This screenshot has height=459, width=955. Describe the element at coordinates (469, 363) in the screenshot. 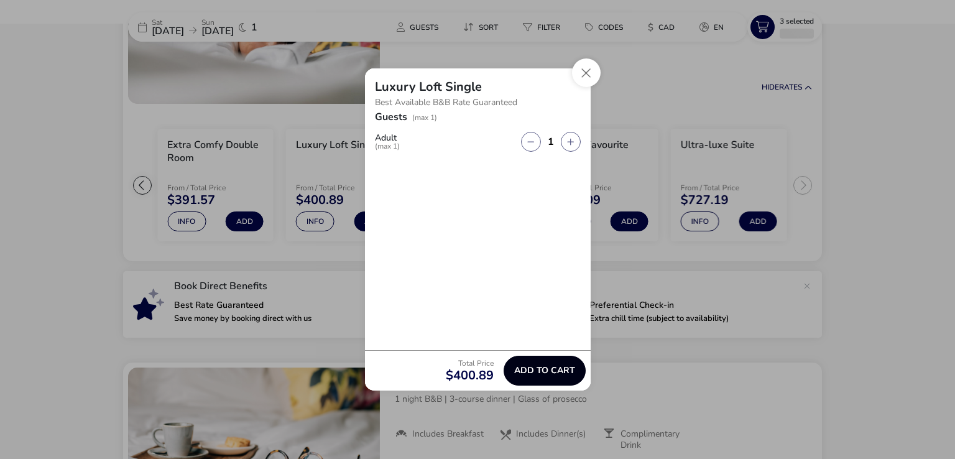

I see `p: Total Price` at that location.